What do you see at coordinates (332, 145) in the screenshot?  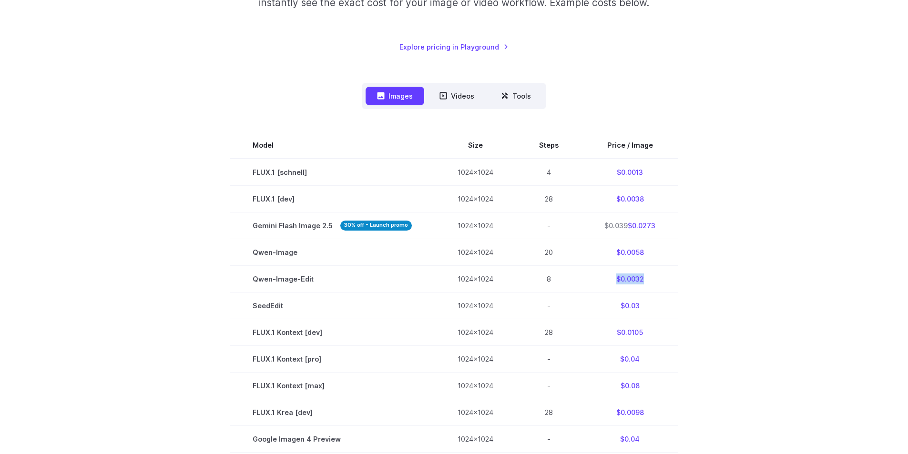 I see `th: Model` at bounding box center [332, 145].